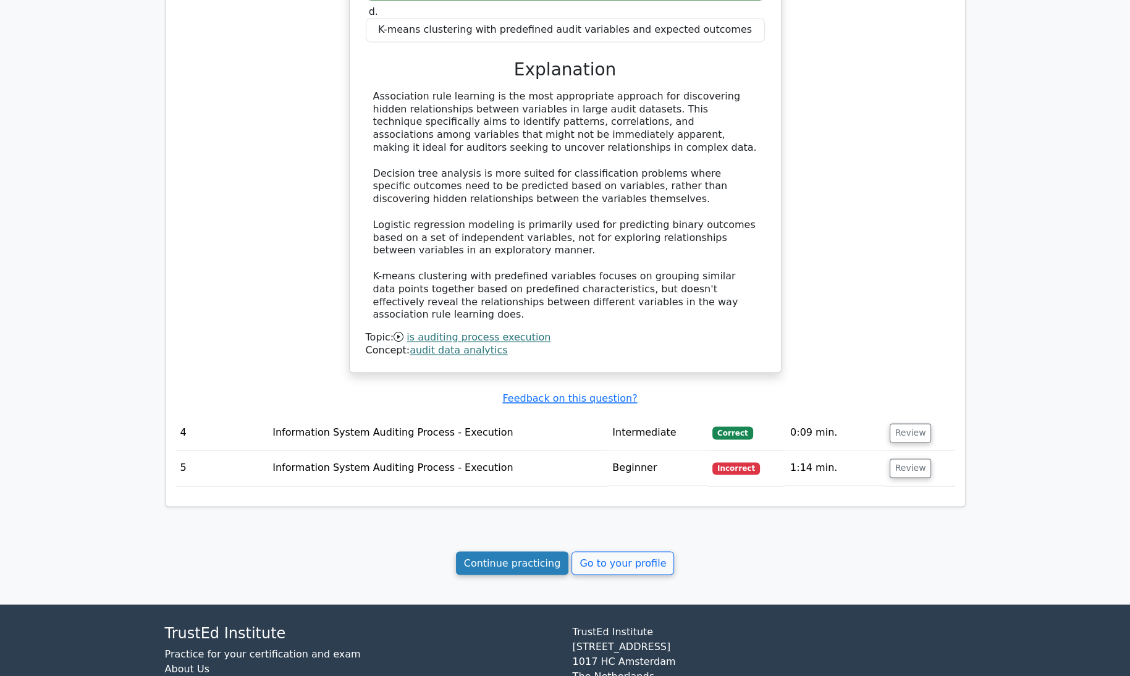 This screenshot has width=1130, height=676. What do you see at coordinates (835, 433) in the screenshot?
I see `td: 0:09 min.` at bounding box center [835, 433].